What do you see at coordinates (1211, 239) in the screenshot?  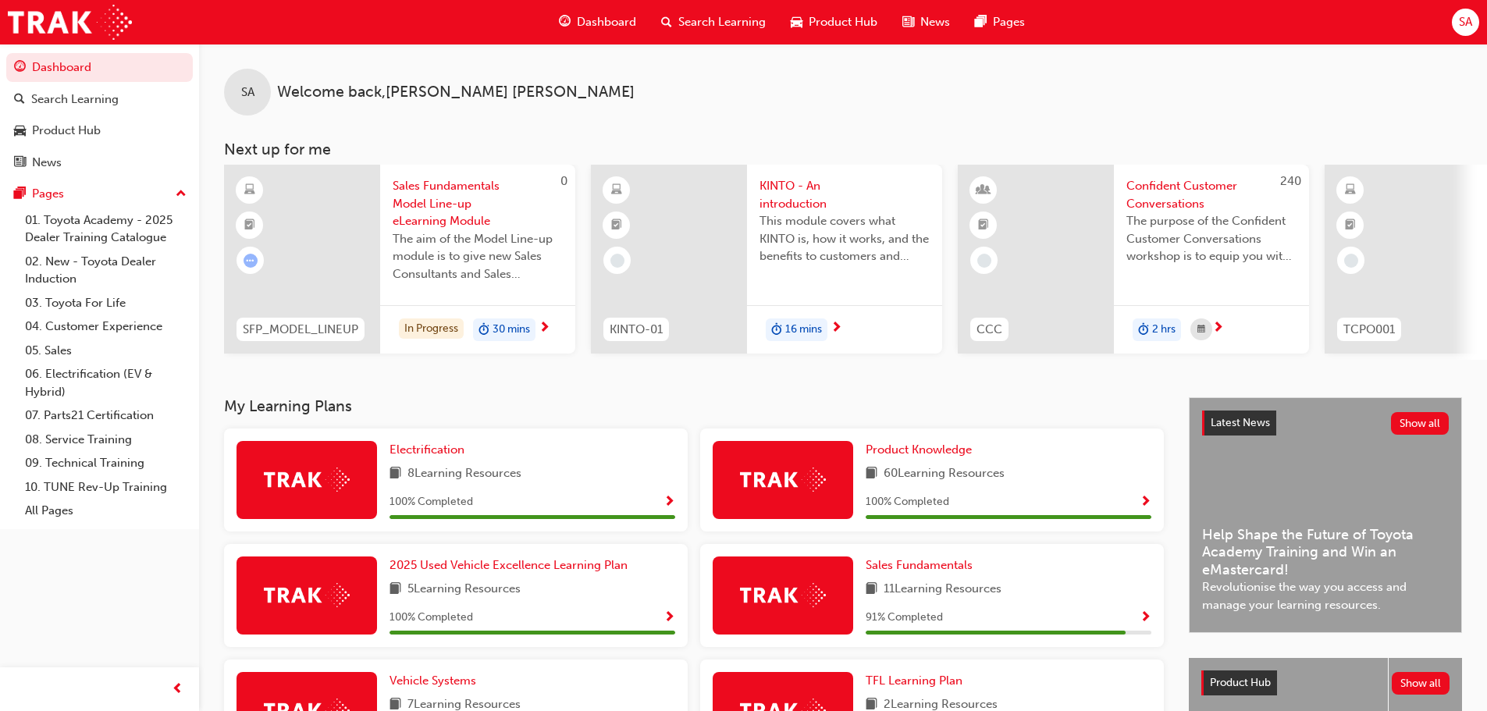 I see `span: The purpose of the Confident Customer Conversations workshop is to equip you with tools to commun...` at bounding box center [1211, 239].